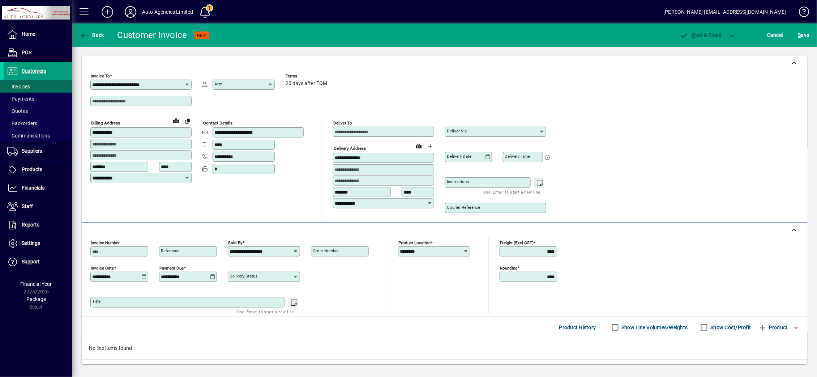  I want to click on span: Payments, so click(21, 99).